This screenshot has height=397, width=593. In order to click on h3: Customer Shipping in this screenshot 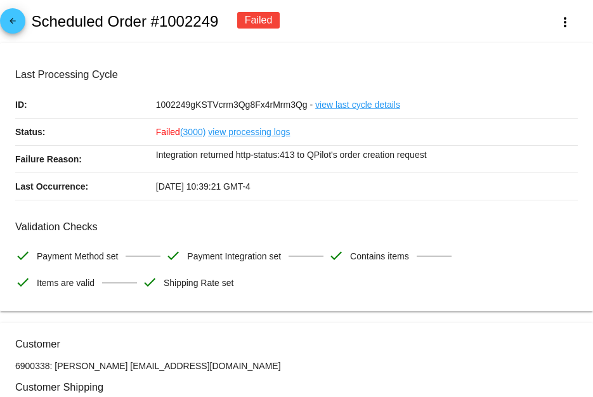, I will do `click(296, 387)`.